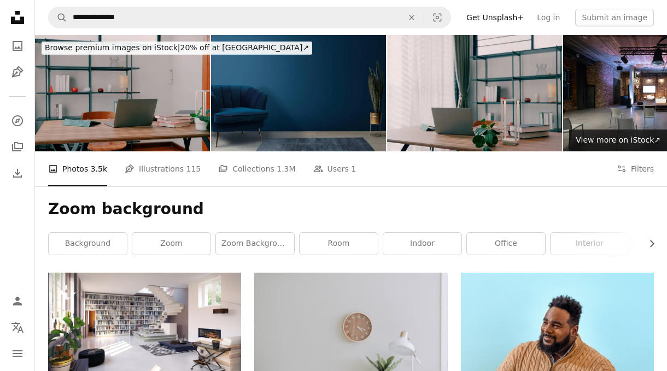 This screenshot has width=667, height=371. I want to click on a: Illustrations 115, so click(162, 169).